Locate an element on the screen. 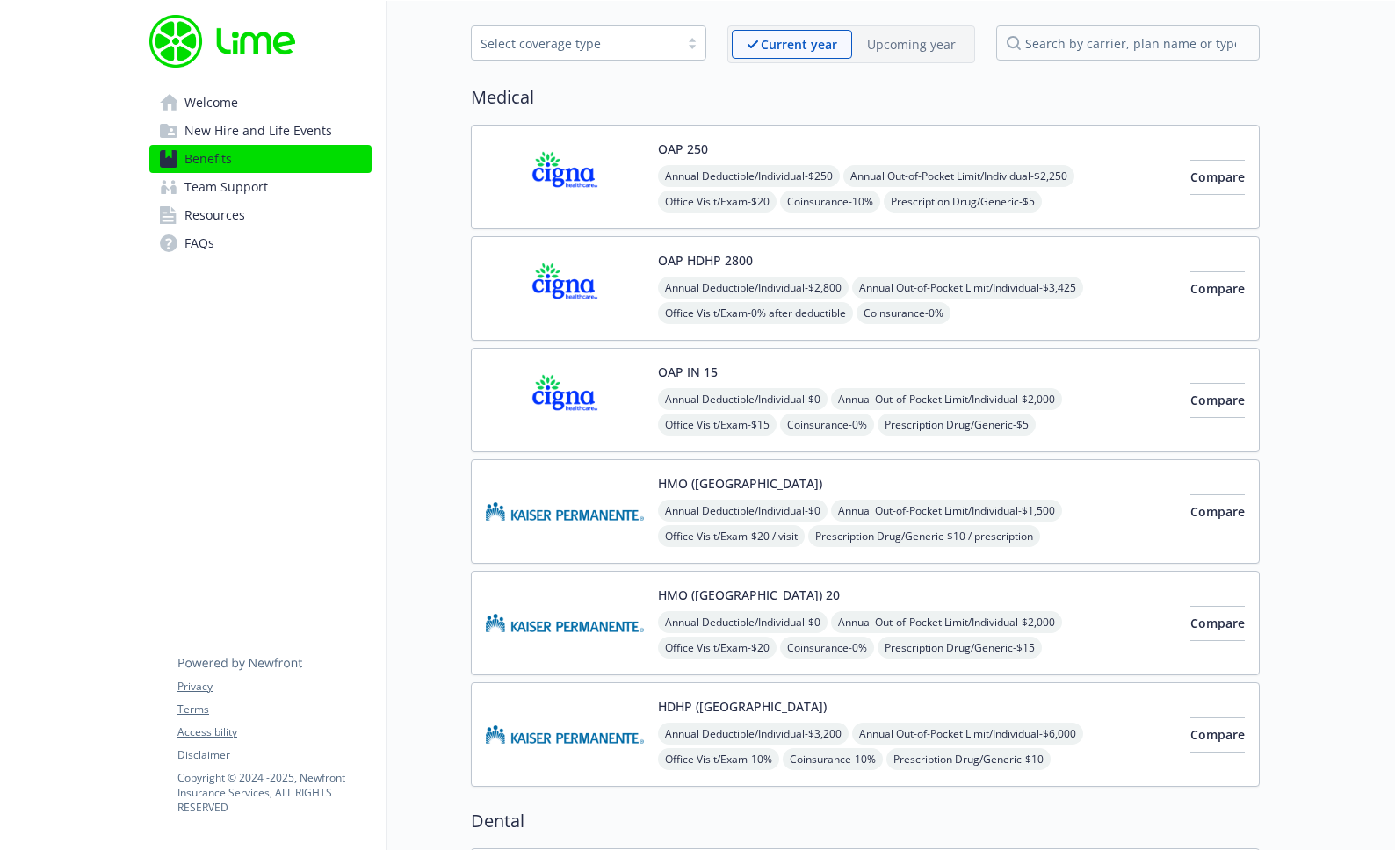 Image resolution: width=1395 pixels, height=850 pixels. span: Office Visit/Exam - $20 / visit is located at coordinates (731, 536).